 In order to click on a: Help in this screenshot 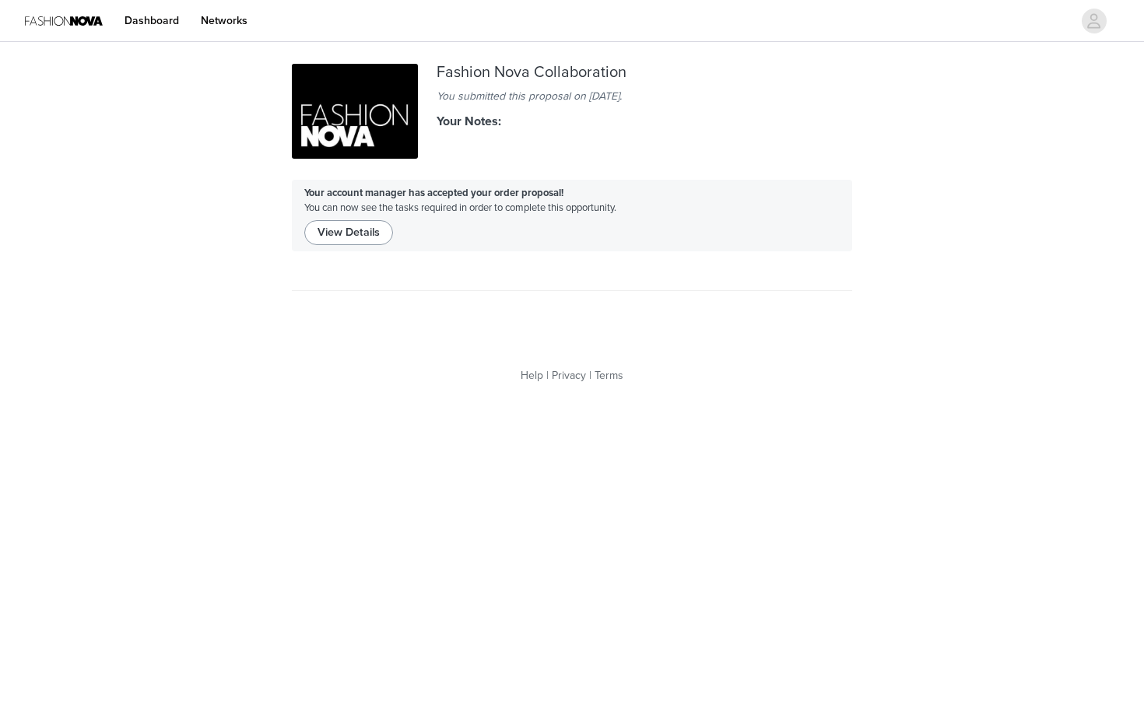, I will do `click(531, 375)`.